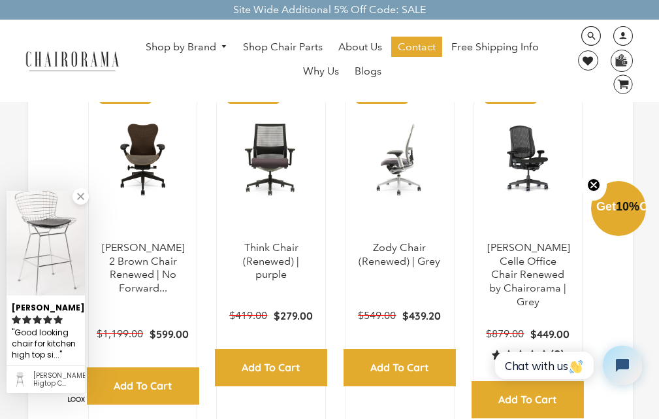 This screenshot has width=659, height=419. Describe the element at coordinates (360, 47) in the screenshot. I see `a: About Us` at that location.